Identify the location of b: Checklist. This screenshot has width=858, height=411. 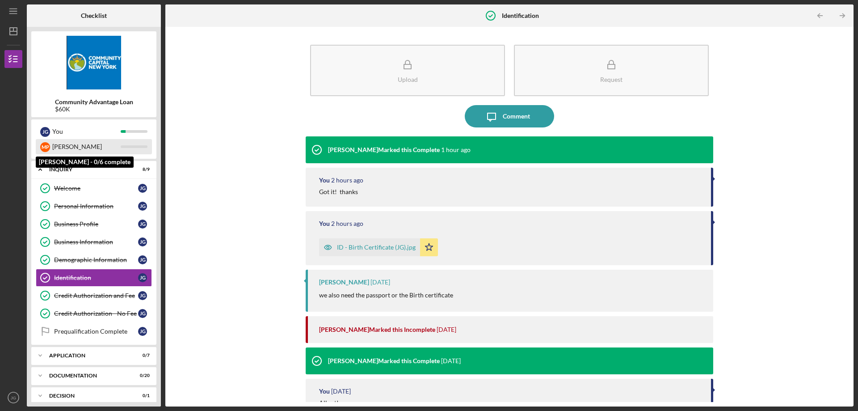
(94, 16).